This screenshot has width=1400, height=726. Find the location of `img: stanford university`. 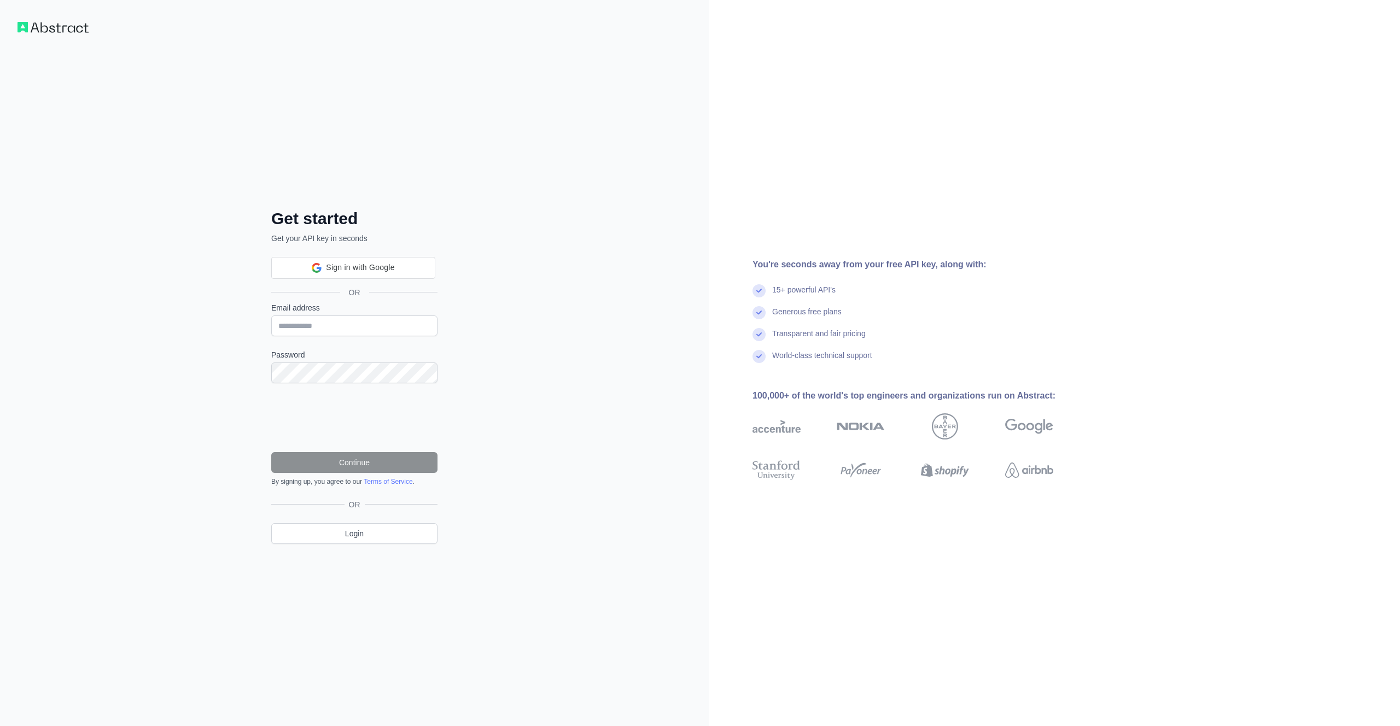

img: stanford university is located at coordinates (776, 470).